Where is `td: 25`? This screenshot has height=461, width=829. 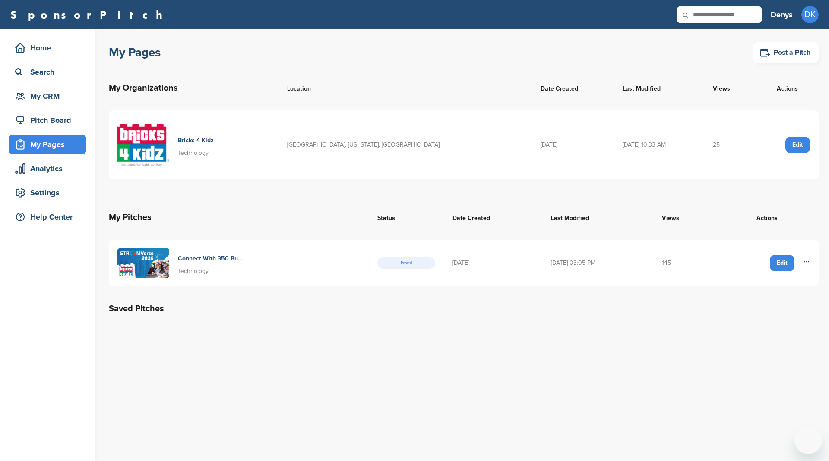 td: 25 is located at coordinates (730, 145).